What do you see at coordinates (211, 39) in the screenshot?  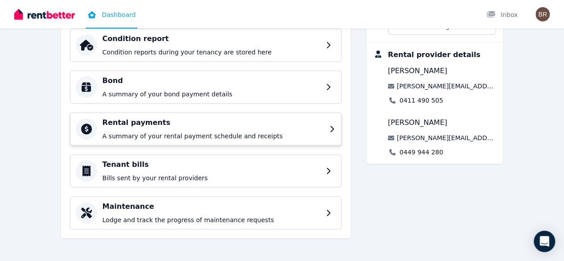 I see `h4: Condition report` at bounding box center [211, 39].